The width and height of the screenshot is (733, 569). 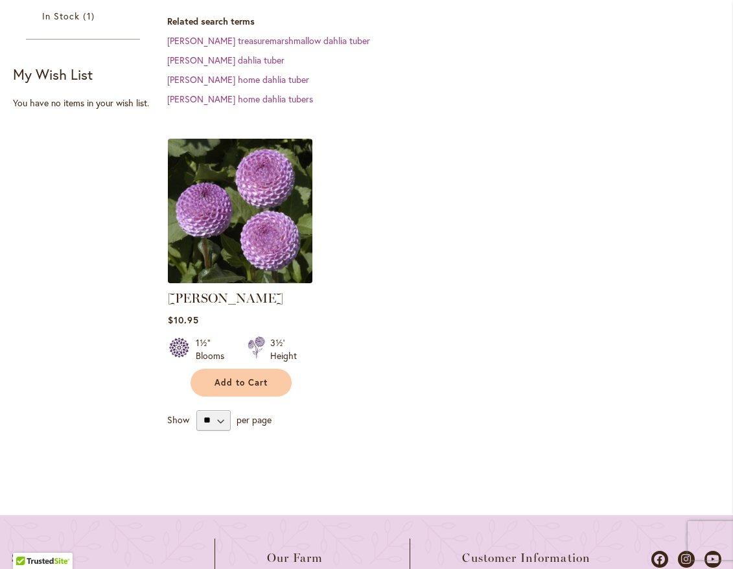 I want to click on span: Our Farm, so click(x=295, y=558).